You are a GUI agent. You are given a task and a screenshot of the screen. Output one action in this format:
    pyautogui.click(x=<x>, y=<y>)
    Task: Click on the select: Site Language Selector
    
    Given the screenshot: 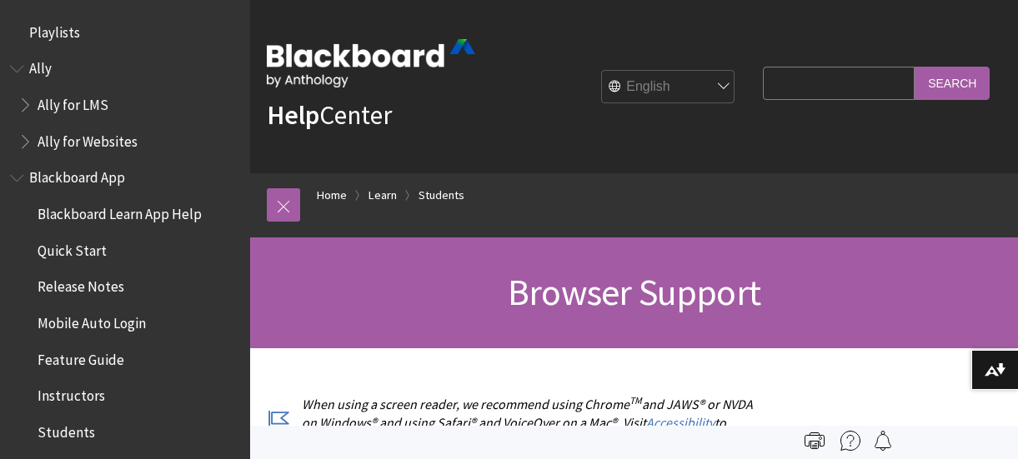 What is the action you would take?
    pyautogui.click(x=669, y=88)
    